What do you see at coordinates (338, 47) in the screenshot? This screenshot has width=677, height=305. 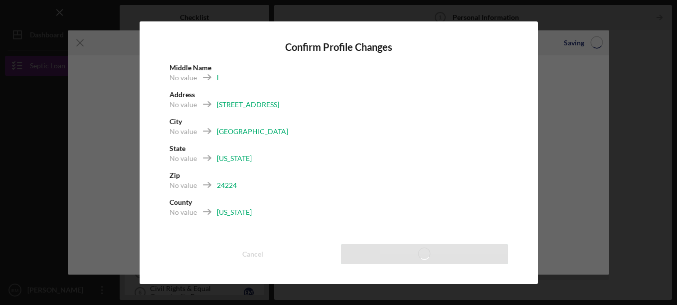 I see `h4: Confirm Profile Changes` at bounding box center [338, 47].